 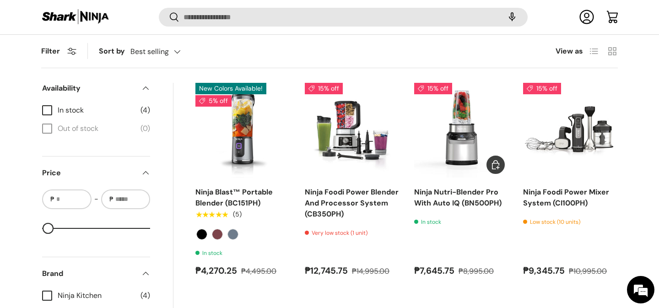 I want to click on span: Price, so click(x=89, y=173).